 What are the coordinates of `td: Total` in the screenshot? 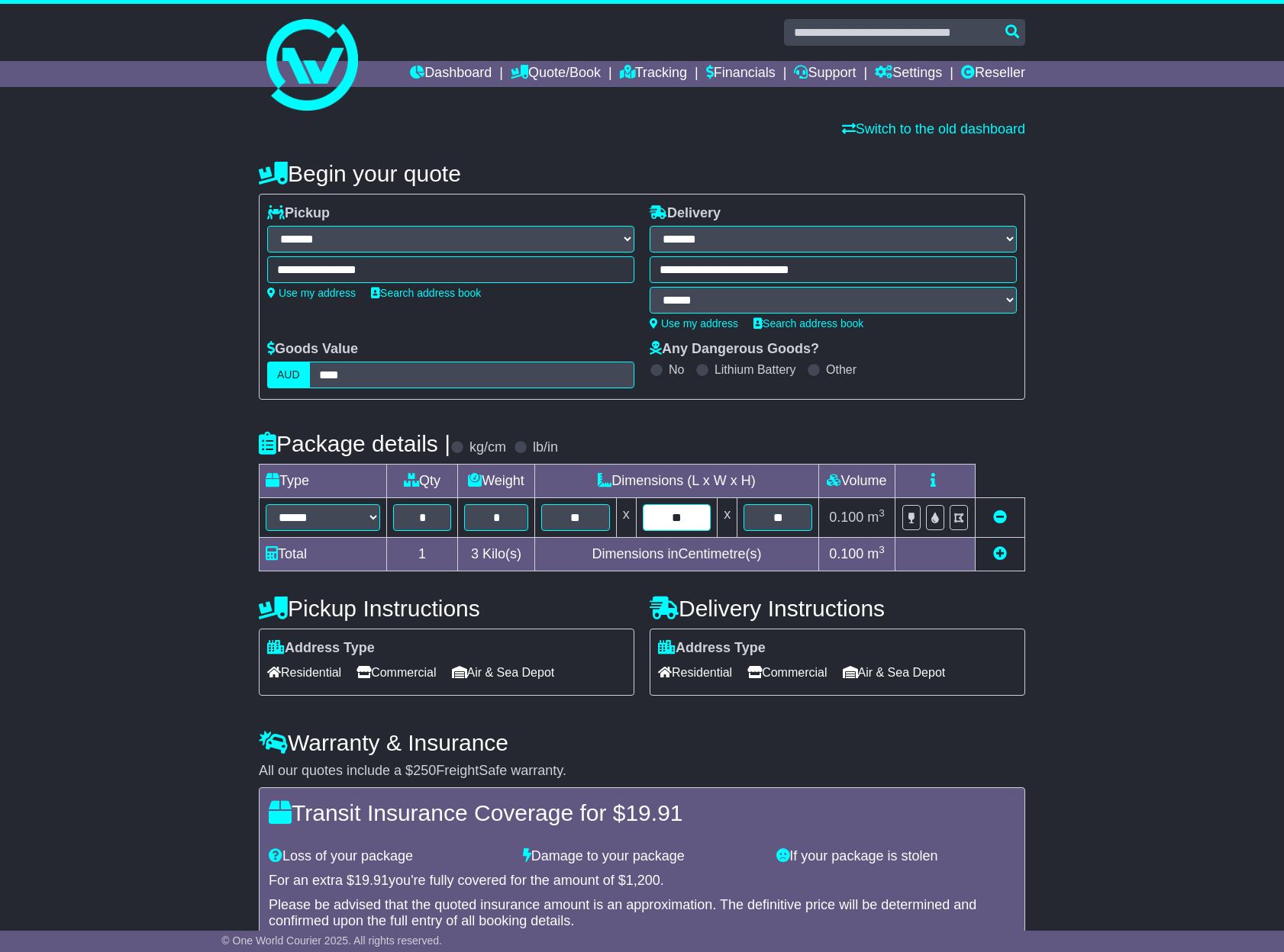 It's located at (322, 555).